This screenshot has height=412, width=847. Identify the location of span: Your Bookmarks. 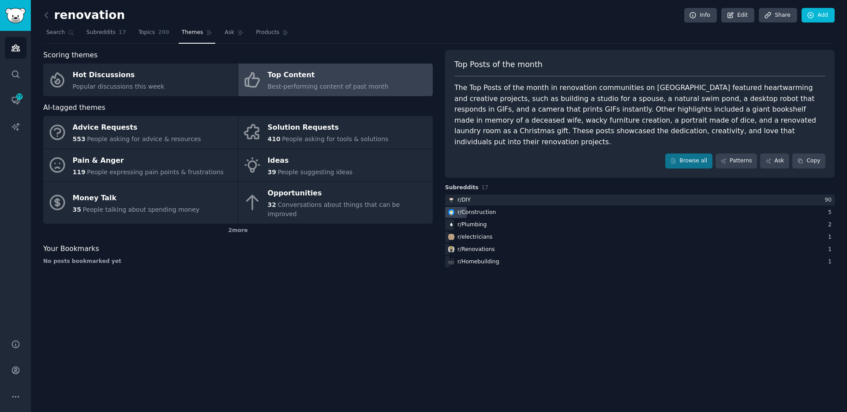
(71, 249).